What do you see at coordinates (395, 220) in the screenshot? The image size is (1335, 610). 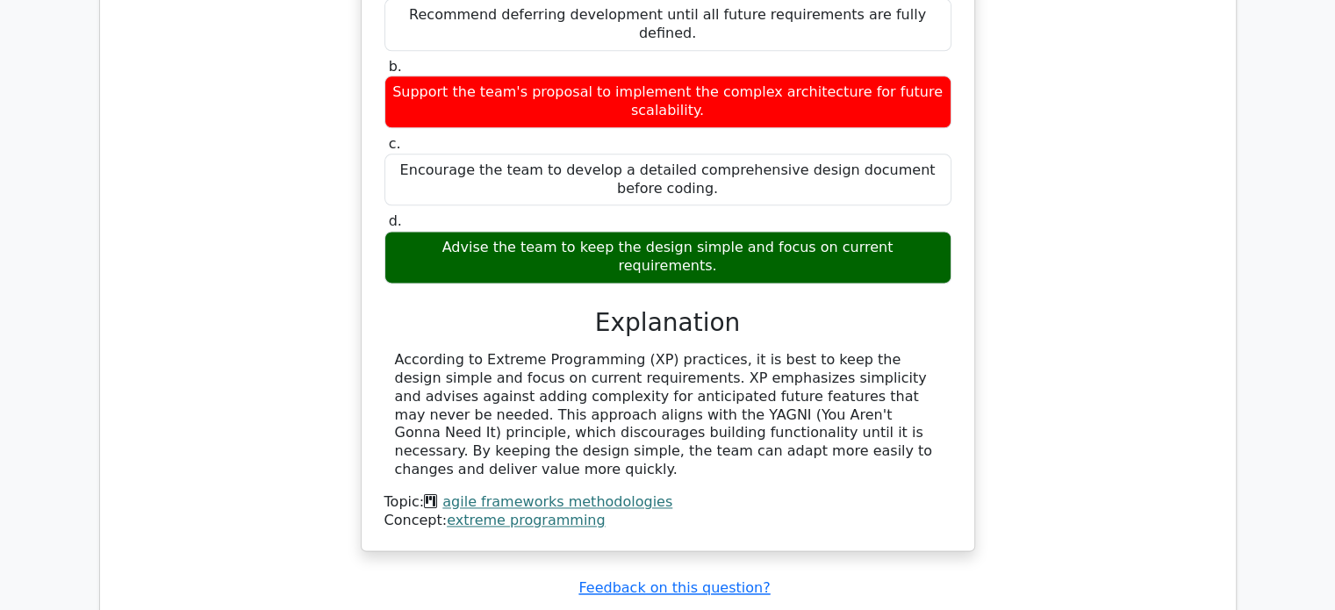 I see `span: d.` at bounding box center [395, 220].